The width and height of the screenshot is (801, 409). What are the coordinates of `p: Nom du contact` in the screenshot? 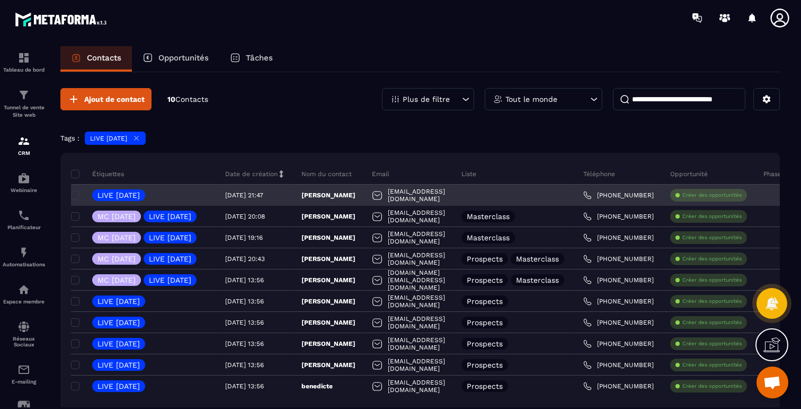 It's located at (326, 174).